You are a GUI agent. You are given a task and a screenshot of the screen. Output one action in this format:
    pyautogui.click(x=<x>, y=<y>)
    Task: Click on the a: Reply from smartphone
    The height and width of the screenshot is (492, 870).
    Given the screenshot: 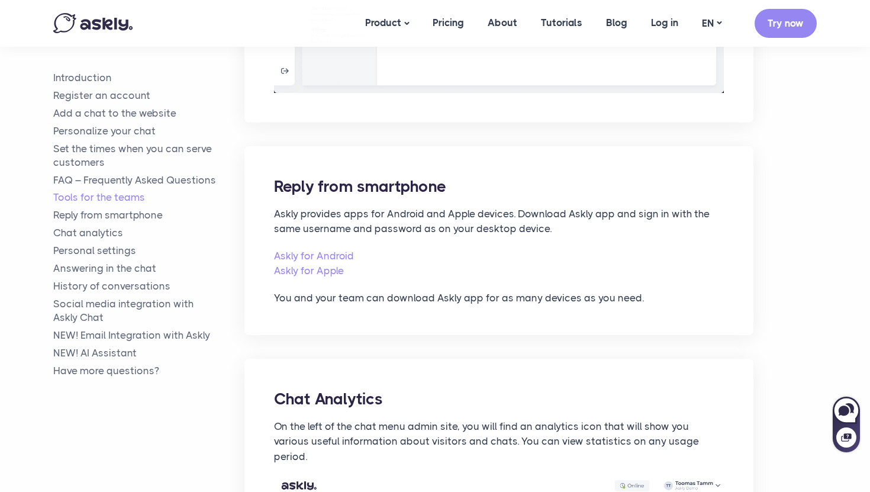 What is the action you would take?
    pyautogui.click(x=149, y=215)
    